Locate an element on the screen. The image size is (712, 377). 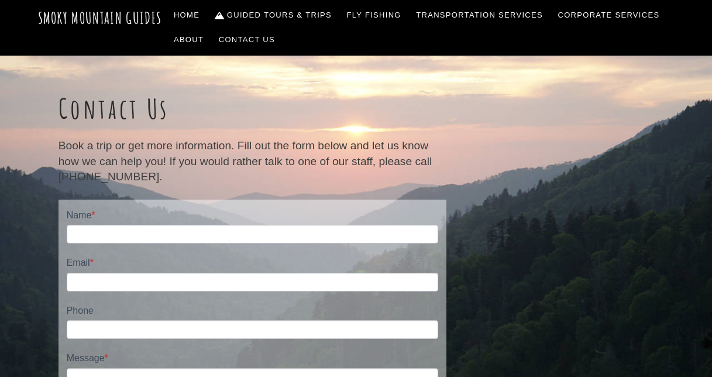
a: Guided Tours & Trips is located at coordinates (273, 15).